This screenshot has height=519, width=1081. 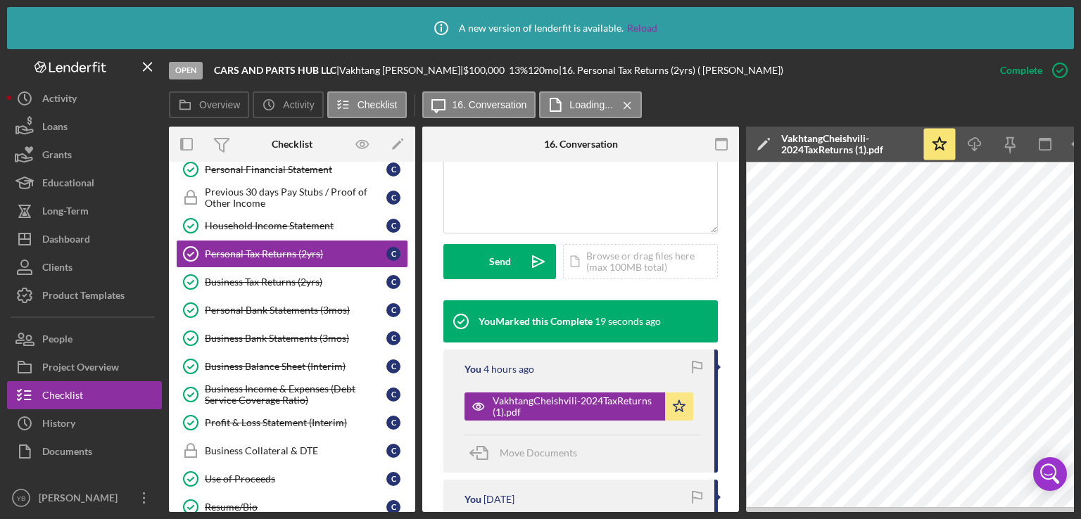 I want to click on div: VakhtangCheishvili-2024TaxReturns (1).pdf, so click(x=848, y=144).